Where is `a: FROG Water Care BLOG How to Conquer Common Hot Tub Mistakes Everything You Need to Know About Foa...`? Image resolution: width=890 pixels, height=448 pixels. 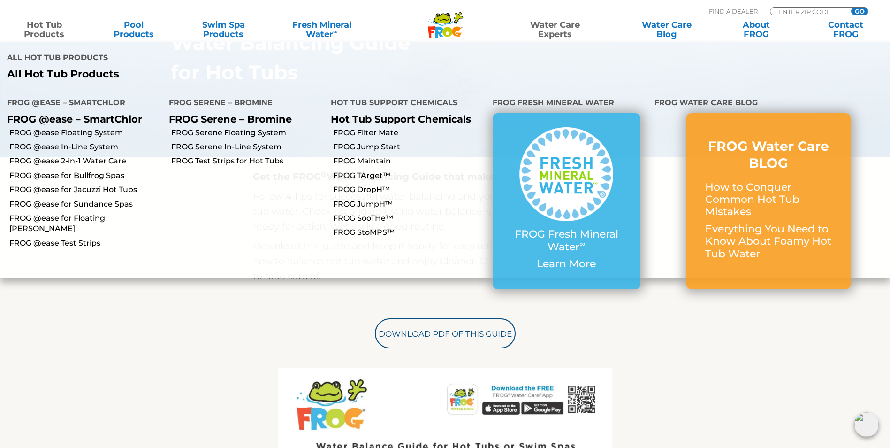 a: FROG Water Care BLOG How to Conquer Common Hot Tub Mistakes Everything You Need to Know About Foa... is located at coordinates (769, 201).